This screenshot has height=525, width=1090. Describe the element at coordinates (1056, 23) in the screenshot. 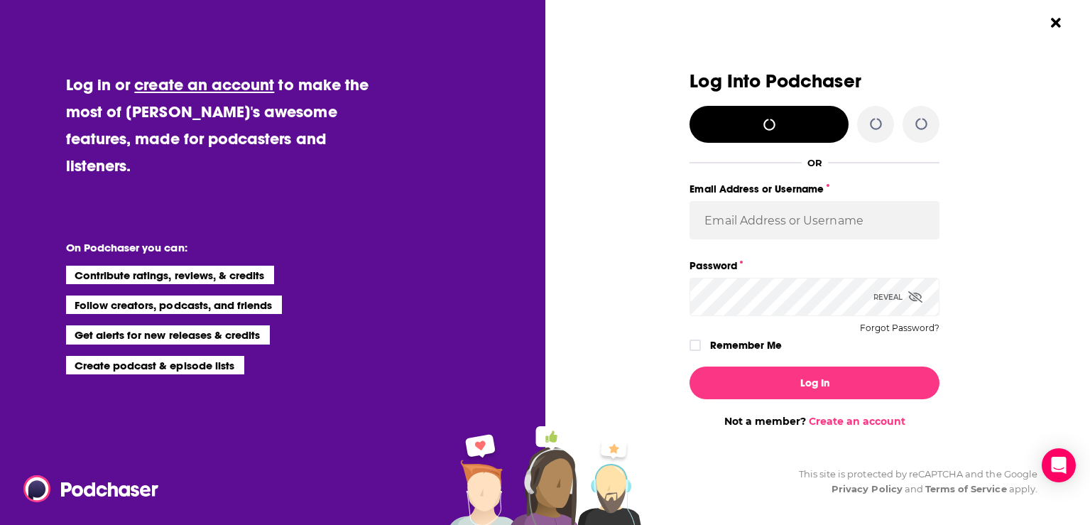

I see `button: Close Button` at that location.